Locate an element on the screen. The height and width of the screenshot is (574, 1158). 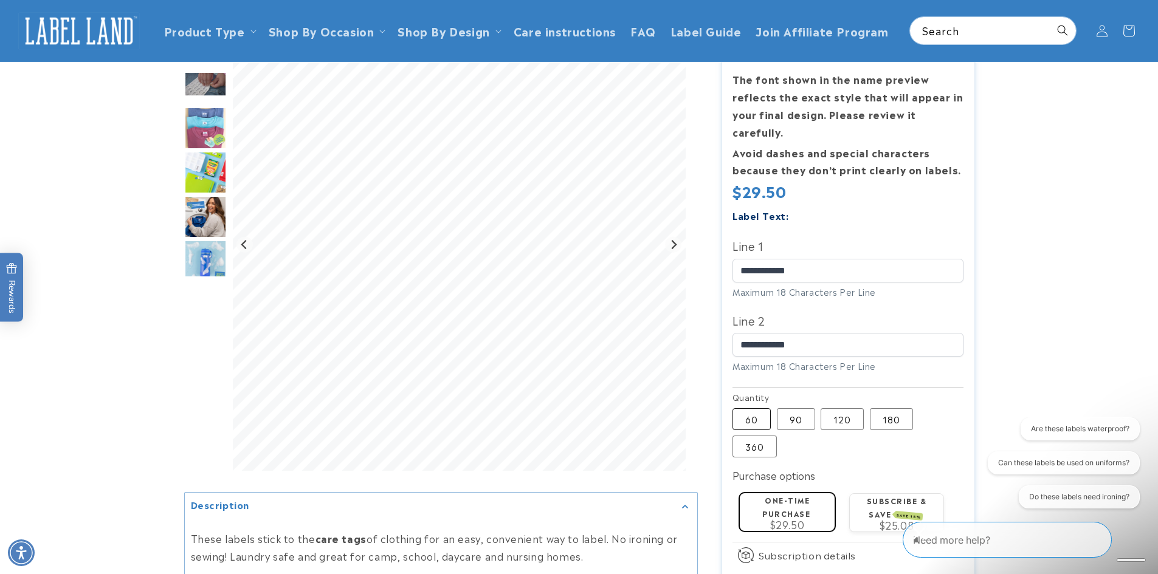
a: Care instructions is located at coordinates (565, 30).